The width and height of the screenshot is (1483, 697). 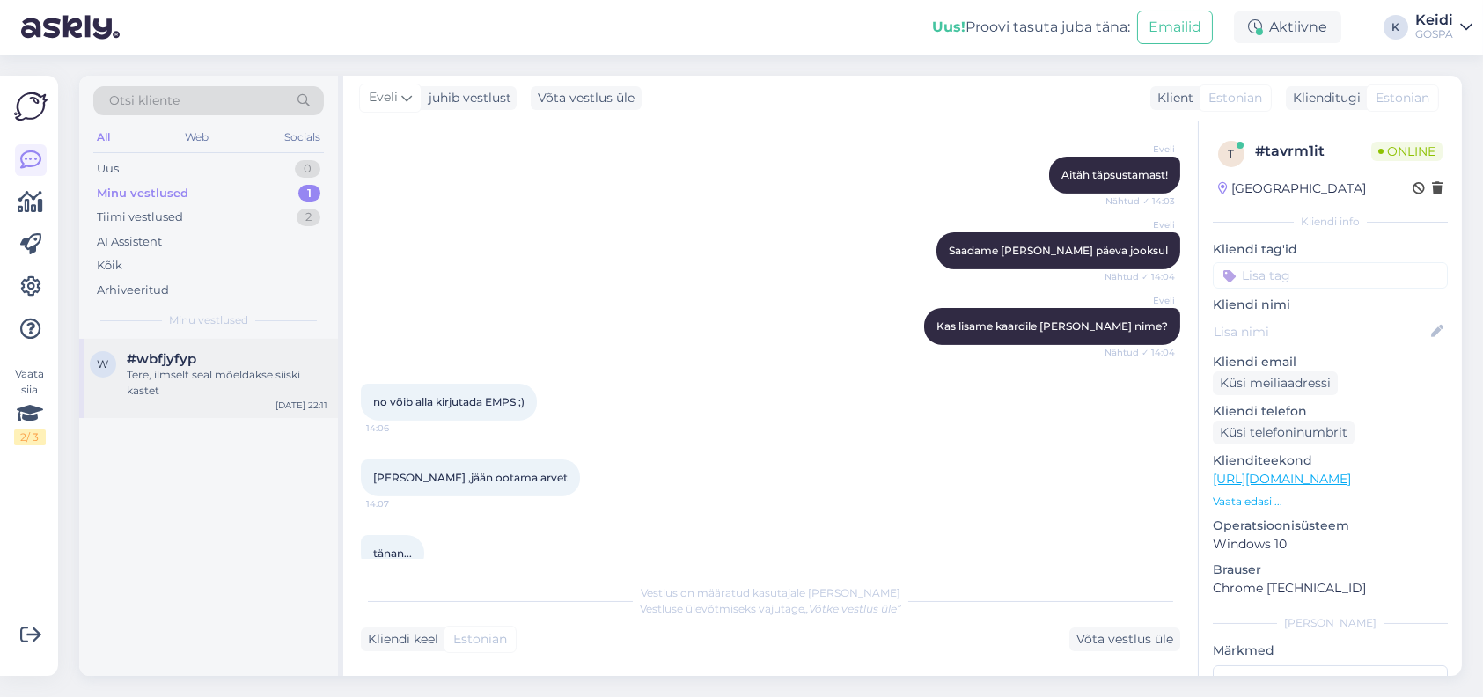 What do you see at coordinates (1329, 249) in the screenshot?
I see `p: Kliendi tag'id` at bounding box center [1329, 249].